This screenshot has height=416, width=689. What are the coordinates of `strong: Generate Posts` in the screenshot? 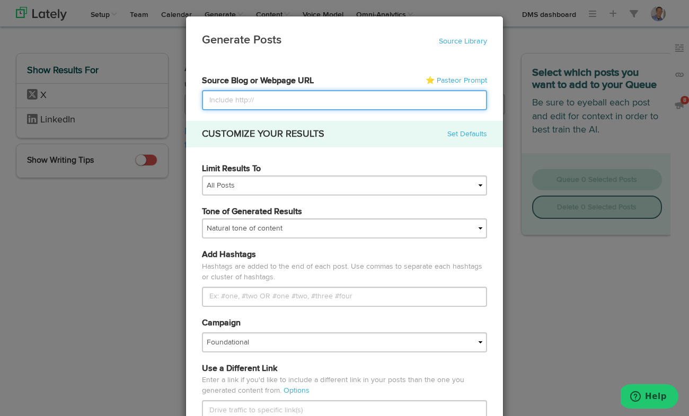 It's located at (242, 40).